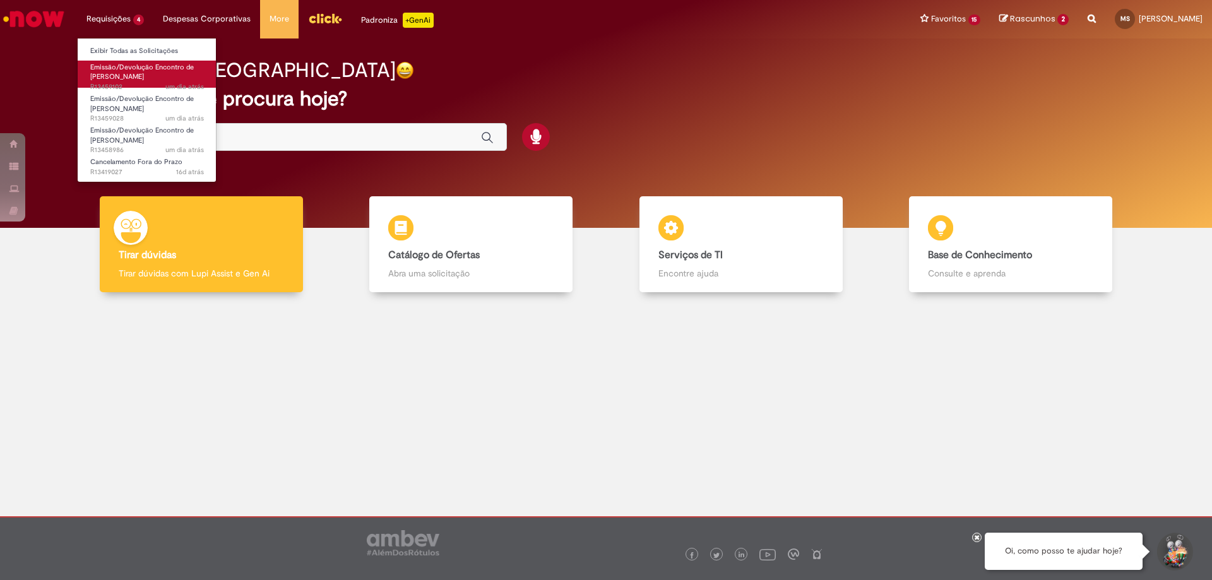 The width and height of the screenshot is (1212, 580). What do you see at coordinates (147, 150) in the screenshot?
I see `span: R13458986` at bounding box center [147, 150].